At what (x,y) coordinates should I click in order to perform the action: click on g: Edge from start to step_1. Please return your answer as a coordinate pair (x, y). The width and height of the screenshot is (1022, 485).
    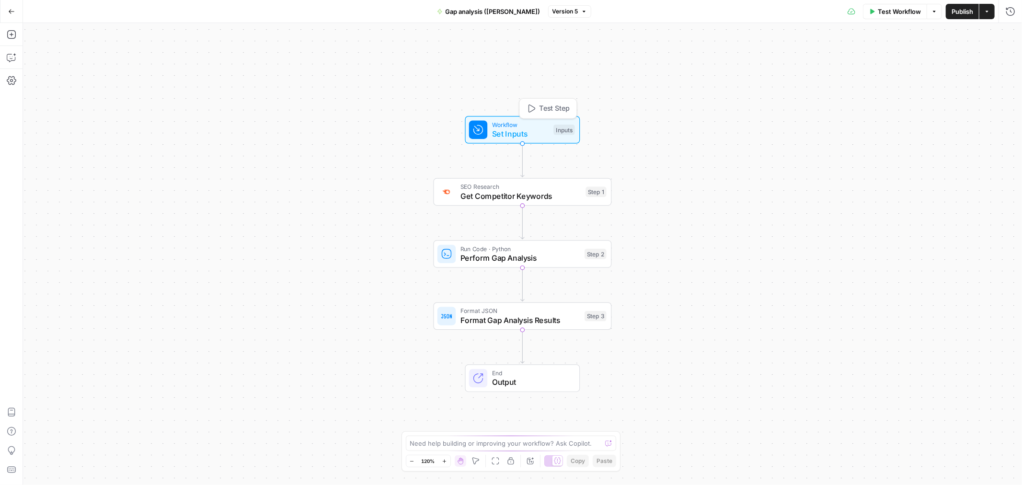
    Looking at the image, I should click on (522, 160).